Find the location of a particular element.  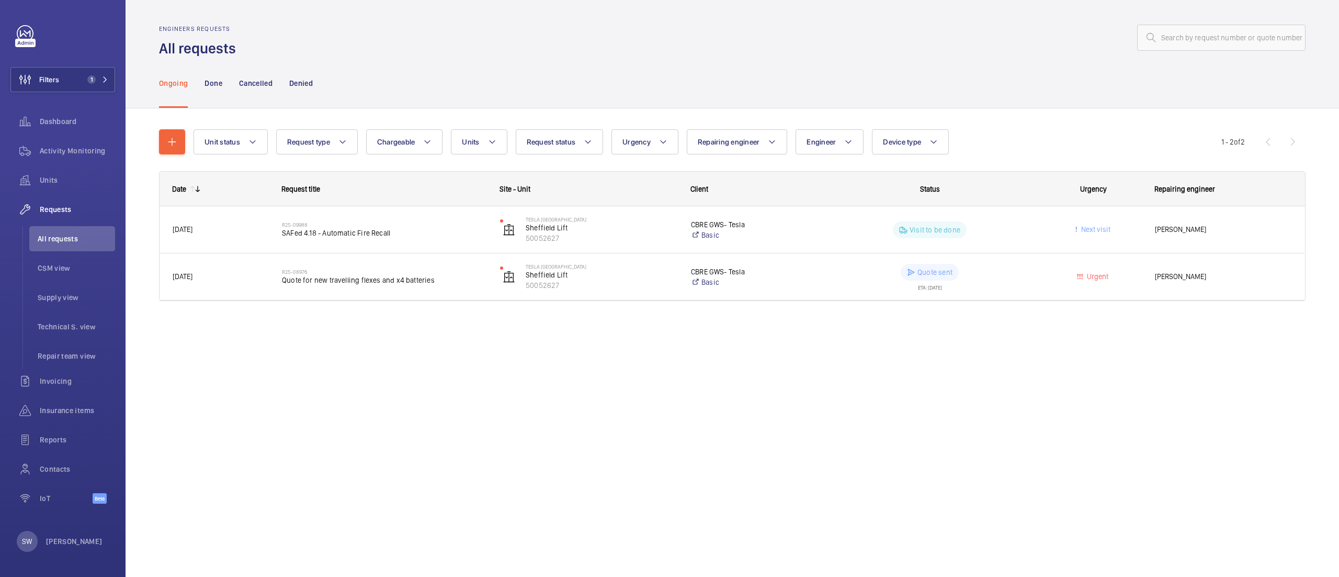

h2: Engineers requests is located at coordinates (200, 29).